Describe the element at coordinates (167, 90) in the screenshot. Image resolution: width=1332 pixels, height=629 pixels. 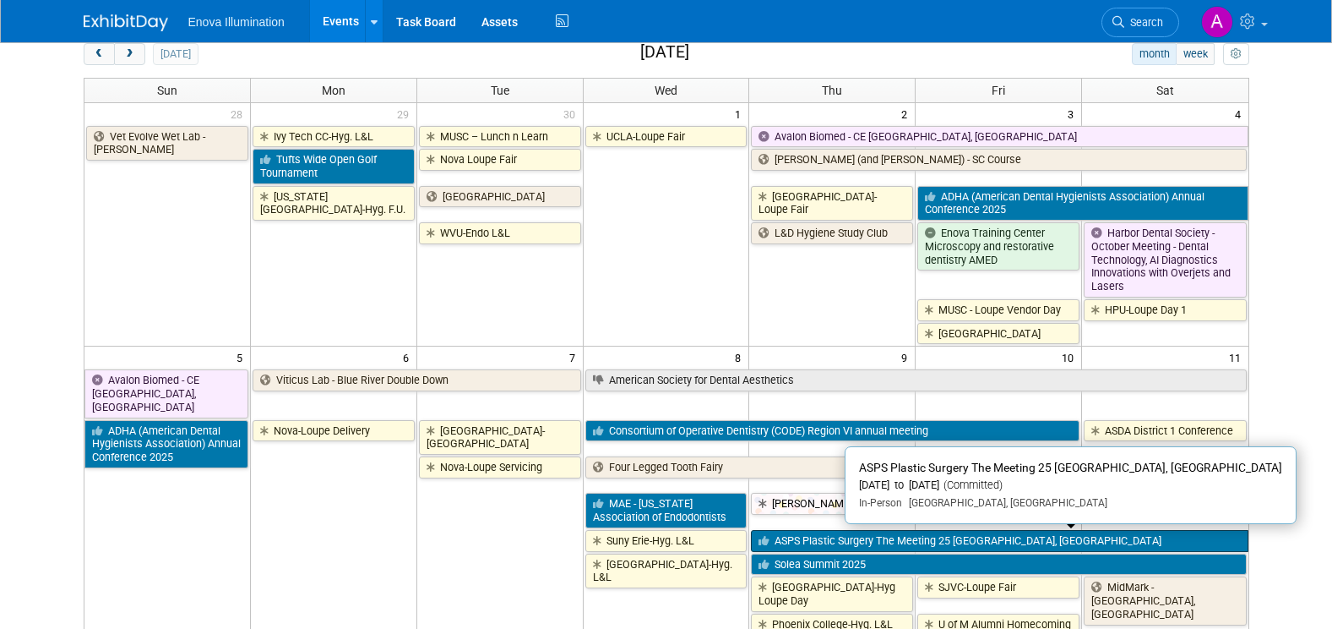
I see `span: Sun` at that location.